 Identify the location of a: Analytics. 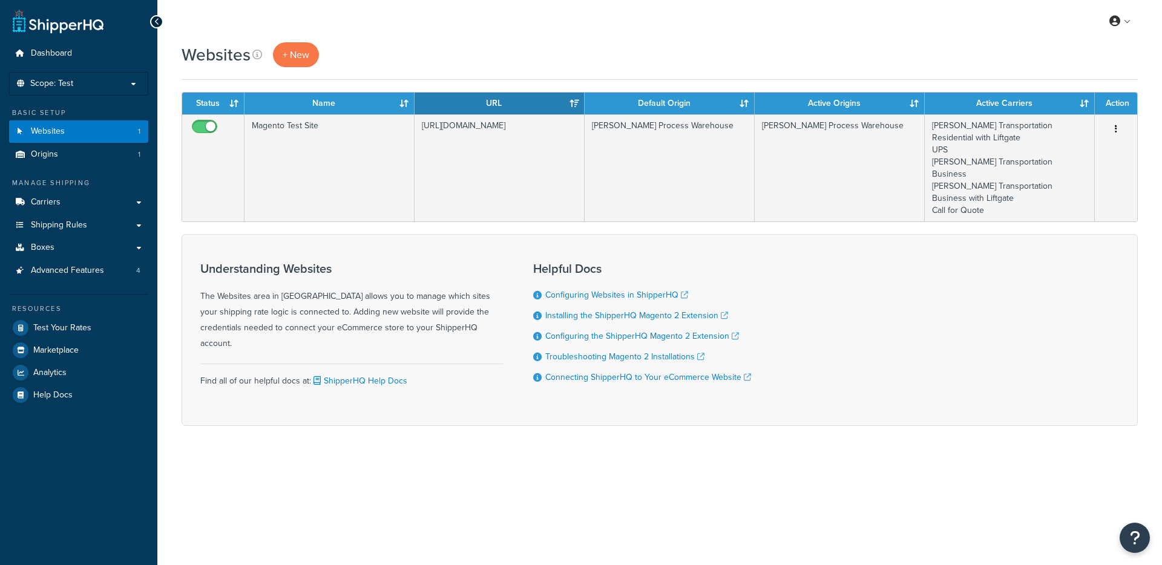
(79, 373).